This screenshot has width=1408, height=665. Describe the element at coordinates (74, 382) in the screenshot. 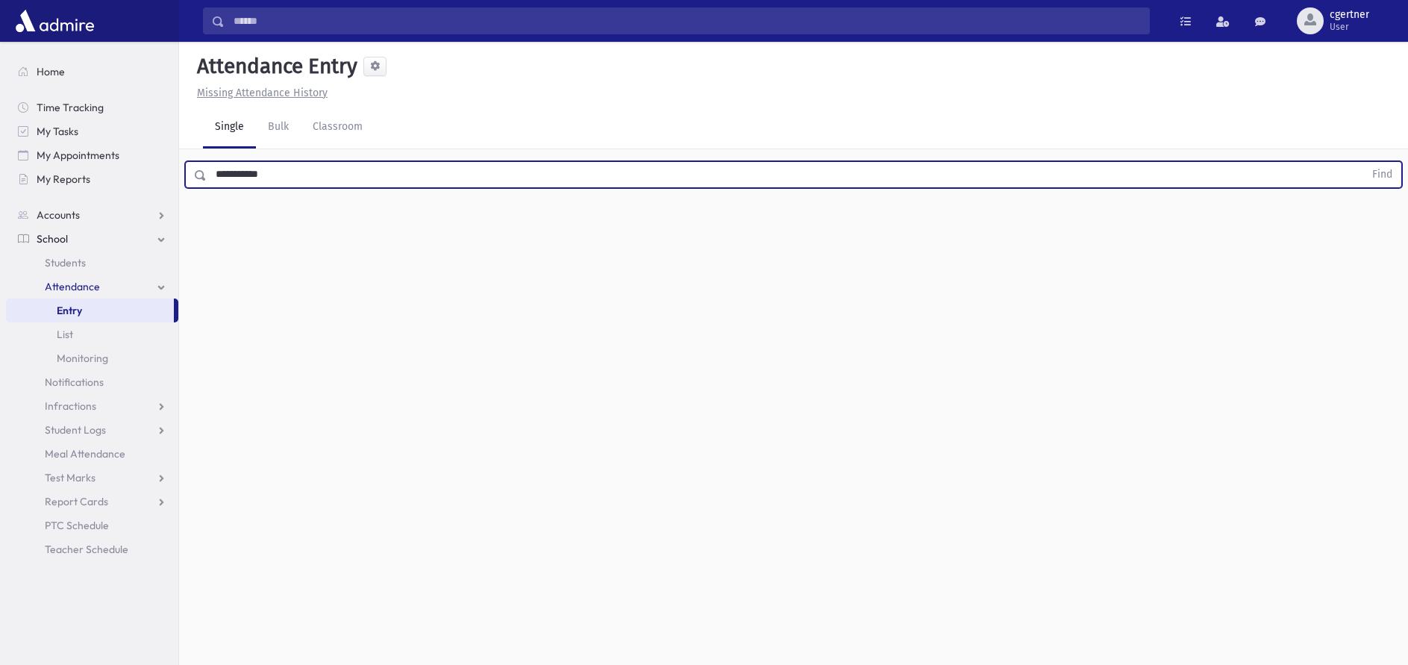

I see `span: Notifications` at that location.